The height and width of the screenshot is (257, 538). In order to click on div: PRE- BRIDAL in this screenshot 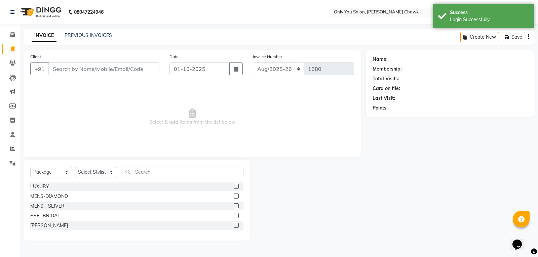, I will do `click(45, 216)`.